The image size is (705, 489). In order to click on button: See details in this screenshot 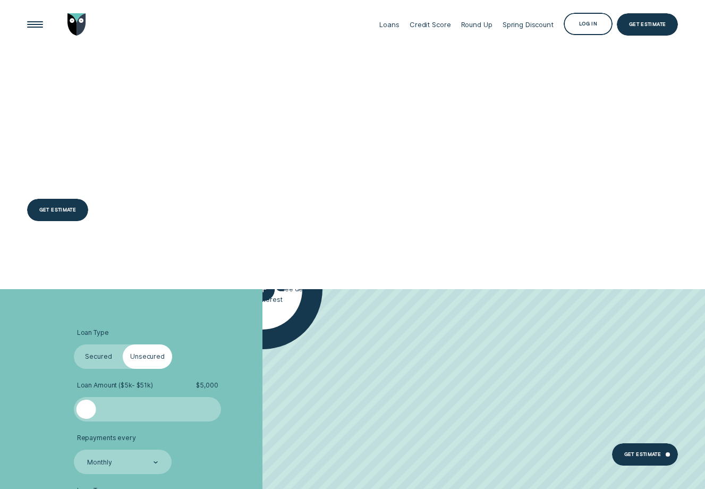, I will do `click(283, 289)`.